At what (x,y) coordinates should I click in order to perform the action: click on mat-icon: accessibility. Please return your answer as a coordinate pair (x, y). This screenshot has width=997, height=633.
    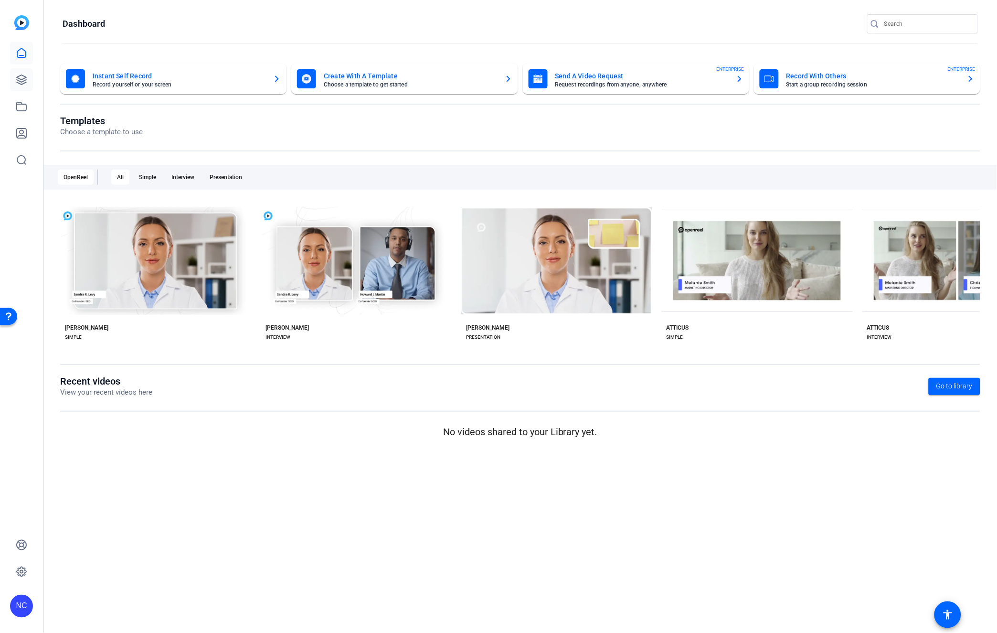
    Looking at the image, I should click on (948, 615).